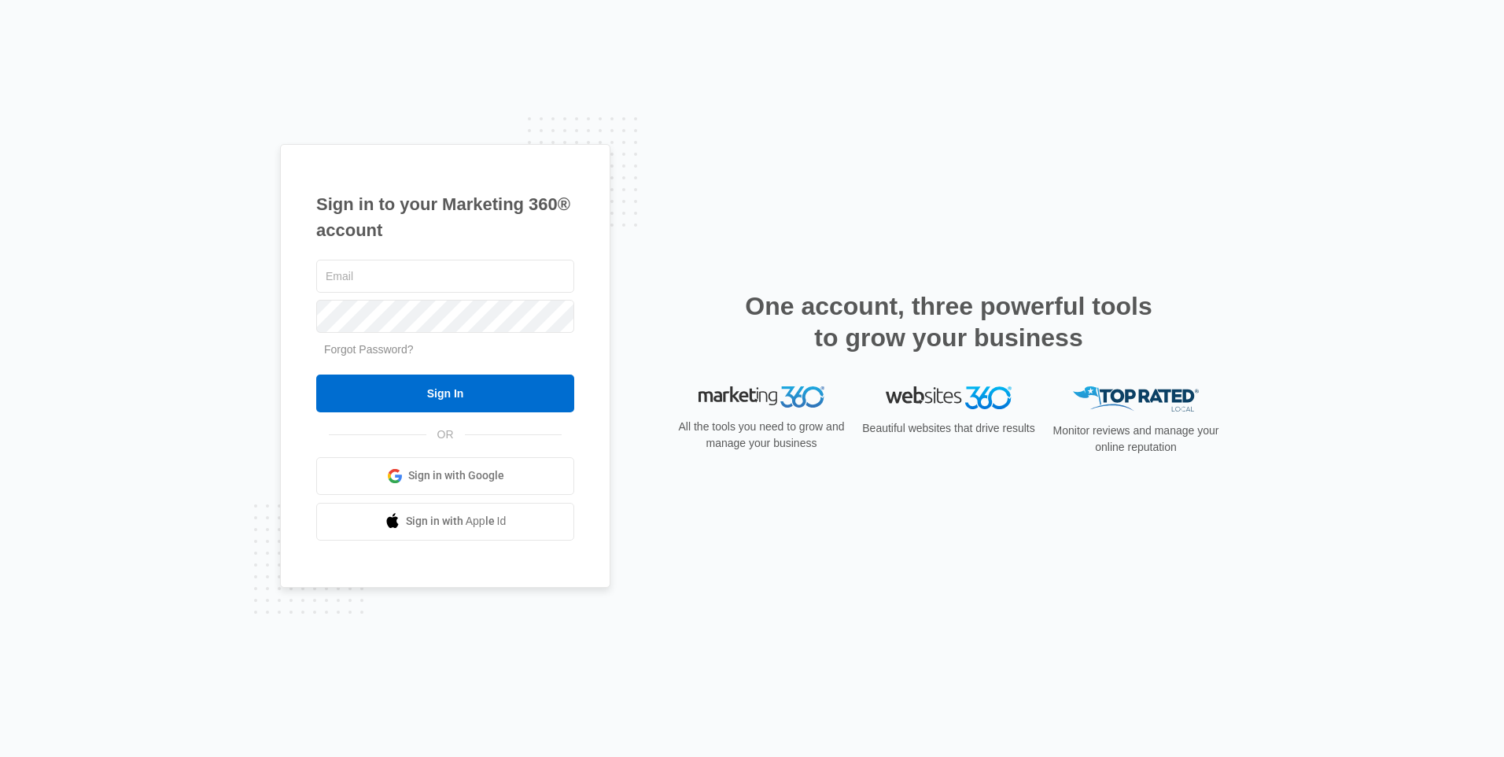  What do you see at coordinates (456, 475) in the screenshot?
I see `span: Sign in with Google` at bounding box center [456, 475].